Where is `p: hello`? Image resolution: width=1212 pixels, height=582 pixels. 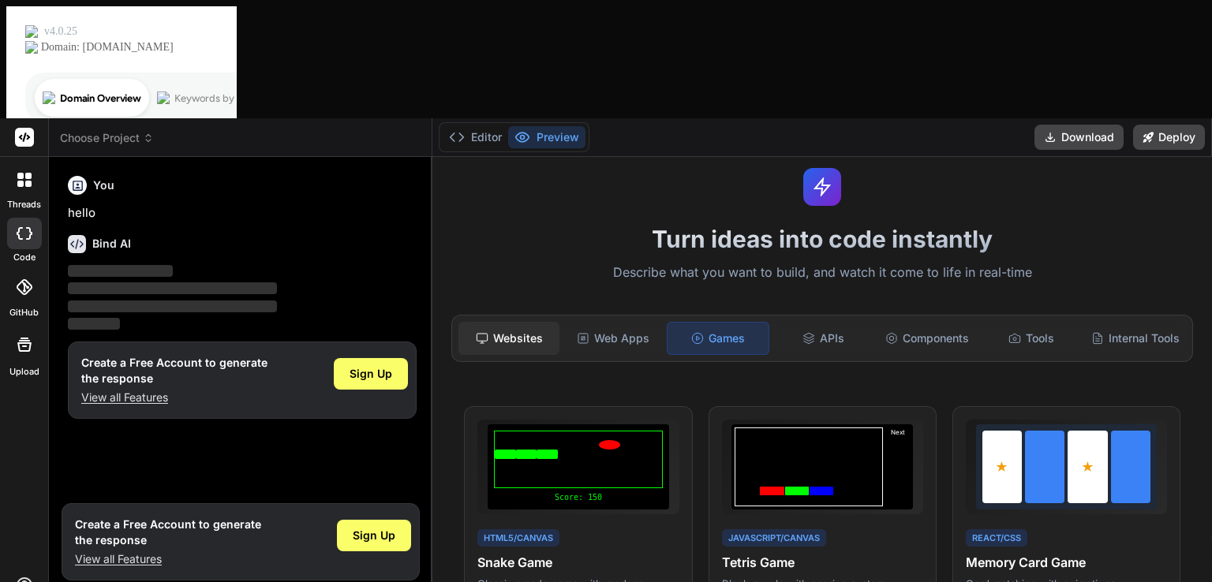 p: hello is located at coordinates (242, 213).